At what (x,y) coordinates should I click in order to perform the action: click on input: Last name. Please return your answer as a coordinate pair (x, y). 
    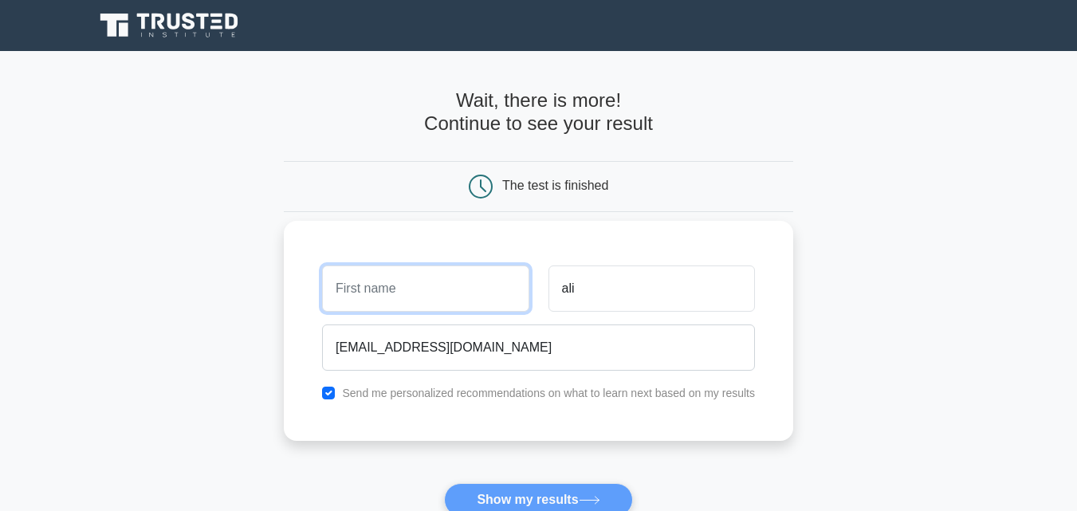
    Looking at the image, I should click on (651, 289).